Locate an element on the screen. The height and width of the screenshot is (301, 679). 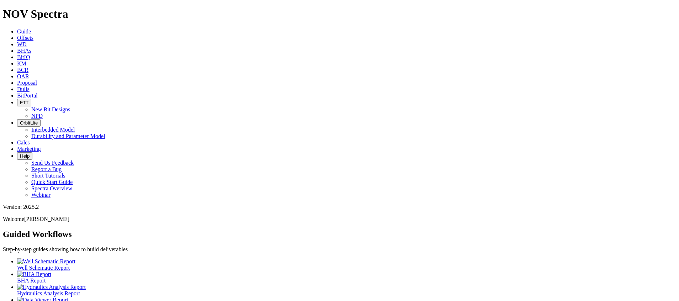
span: FTT is located at coordinates (24, 102).